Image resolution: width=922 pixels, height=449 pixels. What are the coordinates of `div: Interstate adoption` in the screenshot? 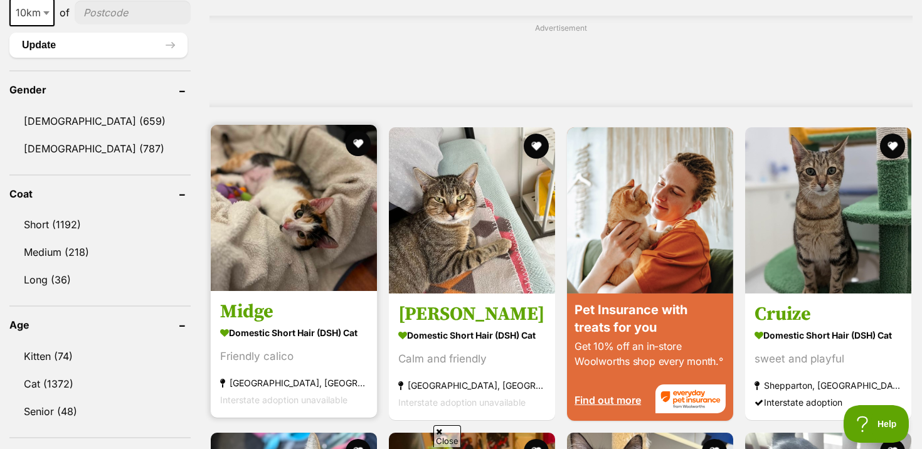 It's located at (828, 403).